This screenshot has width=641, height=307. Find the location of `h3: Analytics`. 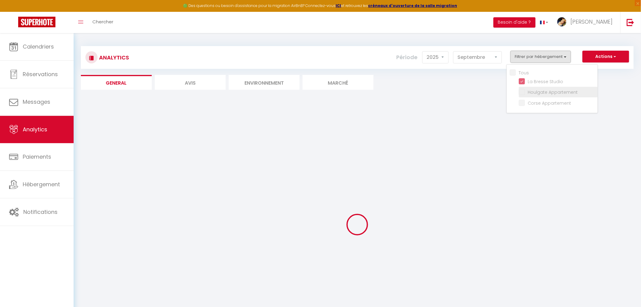

h3: Analytics is located at coordinates (113, 57).